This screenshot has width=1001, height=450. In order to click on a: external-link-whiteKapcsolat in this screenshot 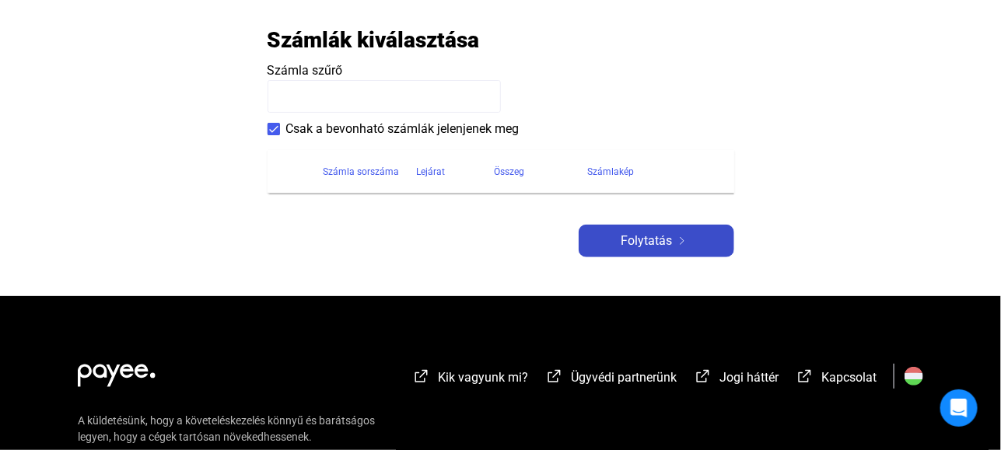, I will do `click(836, 379)`.